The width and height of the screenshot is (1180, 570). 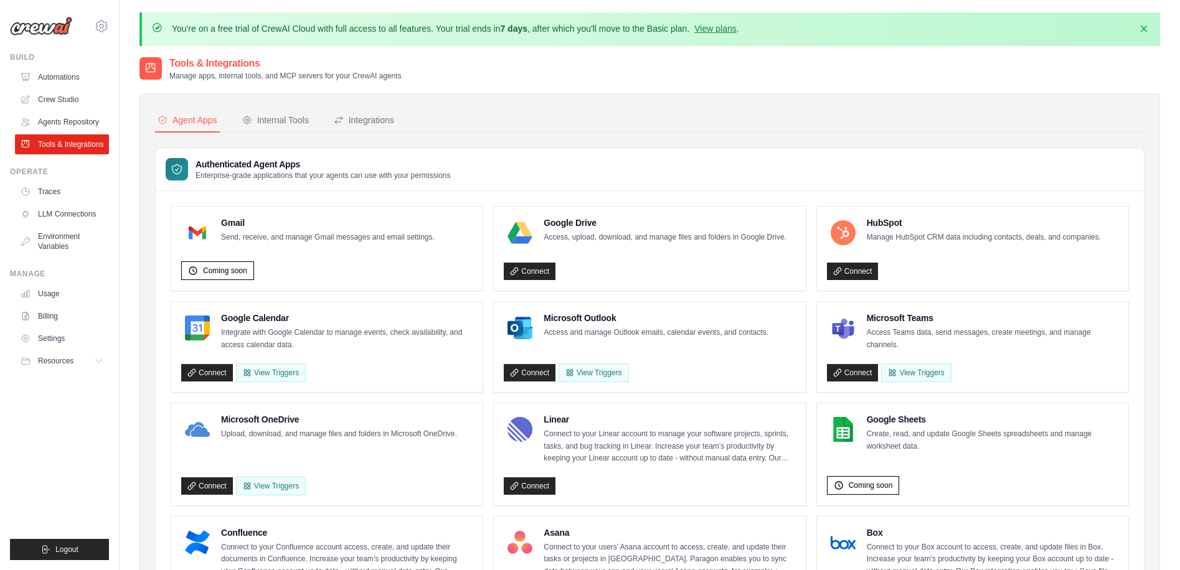 What do you see at coordinates (62, 77) in the screenshot?
I see `a: Automations` at bounding box center [62, 77].